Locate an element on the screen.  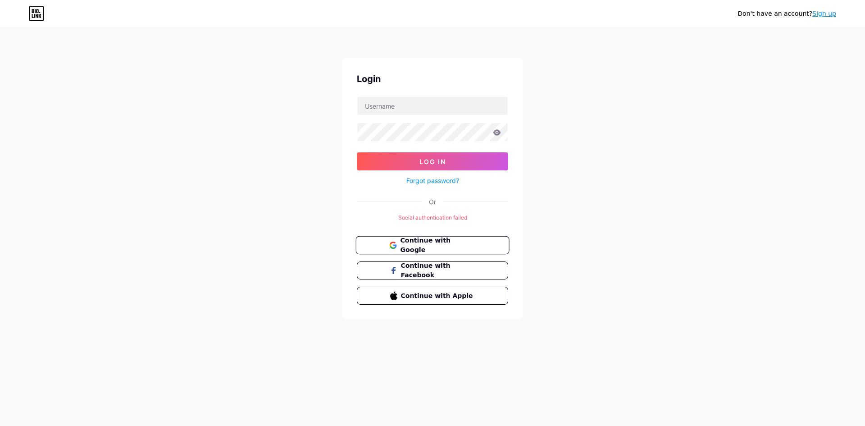
div: Don't have an account? is located at coordinates (787, 14).